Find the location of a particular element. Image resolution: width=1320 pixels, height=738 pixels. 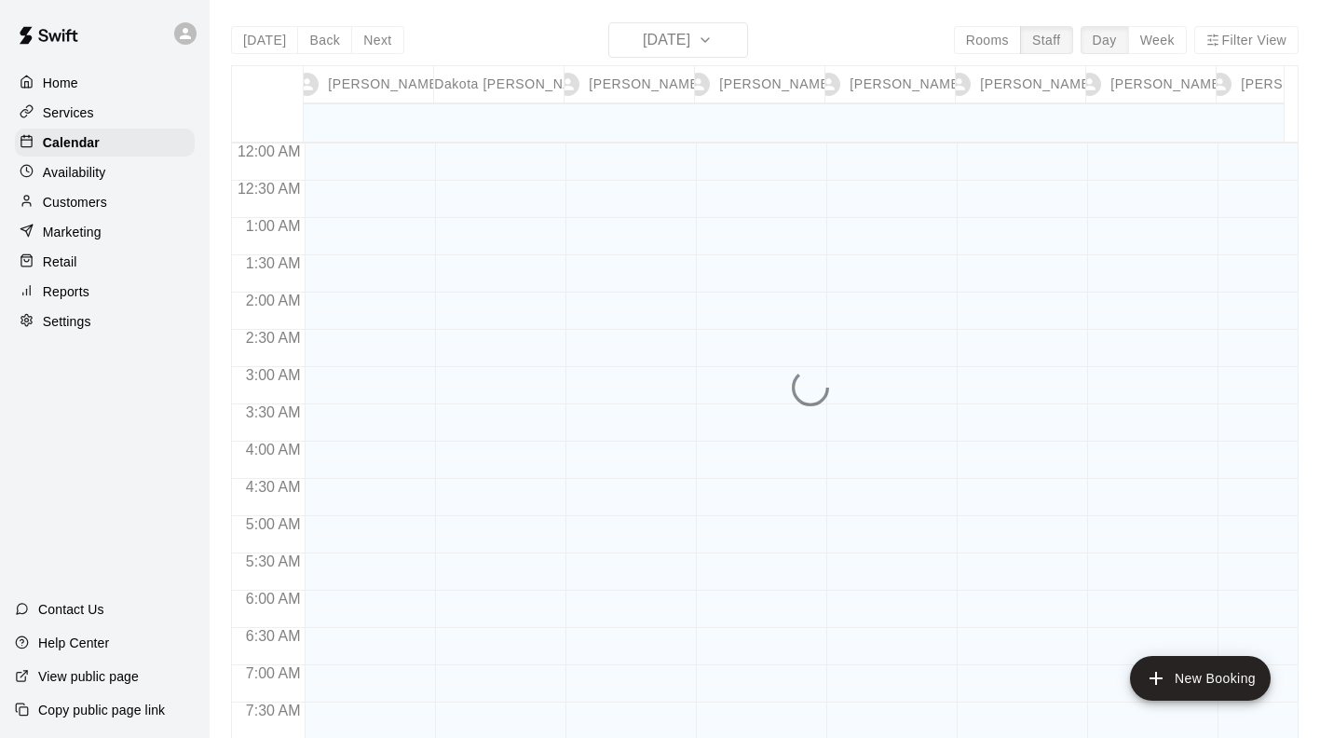

p: Settings is located at coordinates (67, 322).